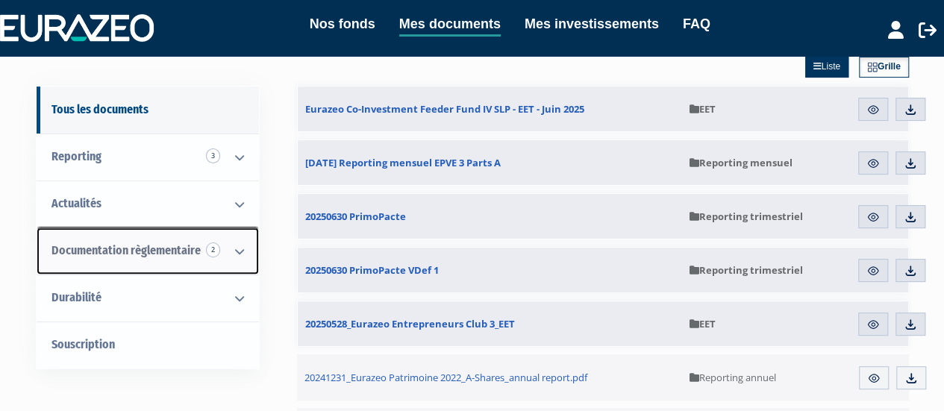 This screenshot has width=944, height=411. Describe the element at coordinates (409, 324) in the screenshot. I see `span: 20250528_Eurazeo Entrepreneurs Club 3_EET` at that location.